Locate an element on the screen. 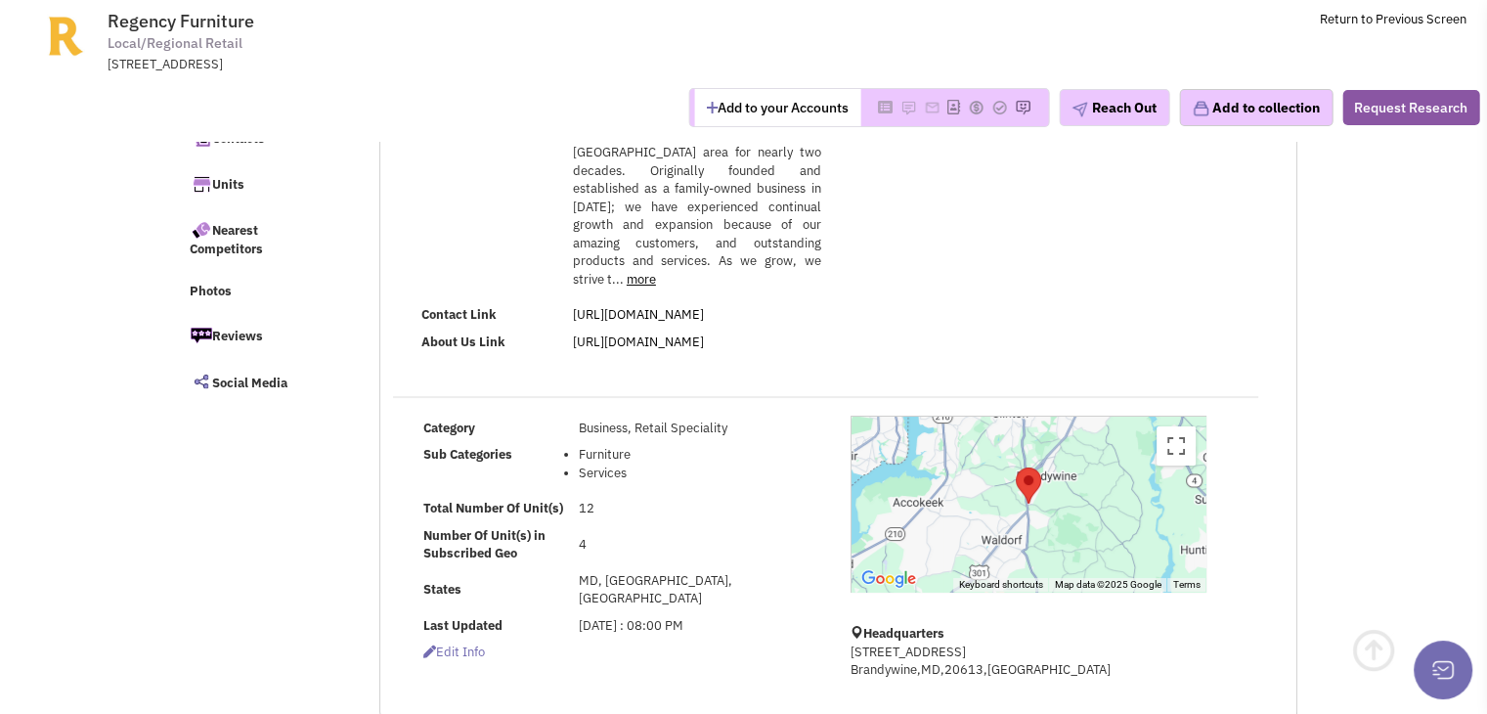 The height and width of the screenshot is (714, 1487). button: Reach Out is located at coordinates (1114, 108).